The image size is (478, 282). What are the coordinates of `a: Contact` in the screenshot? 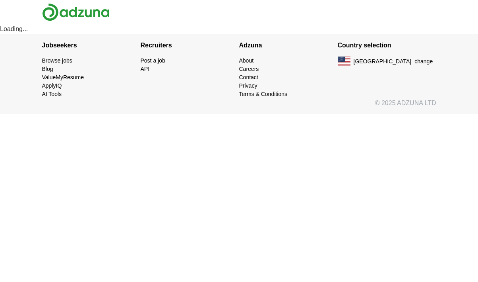 It's located at (249, 77).